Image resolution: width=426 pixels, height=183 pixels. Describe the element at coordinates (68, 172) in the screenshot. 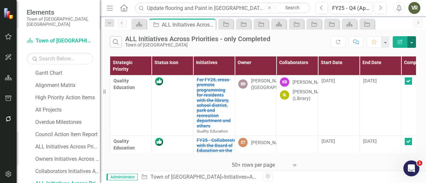

I see `div: Collaborators Initiatives Across Priorities - Custom to User` at that location.